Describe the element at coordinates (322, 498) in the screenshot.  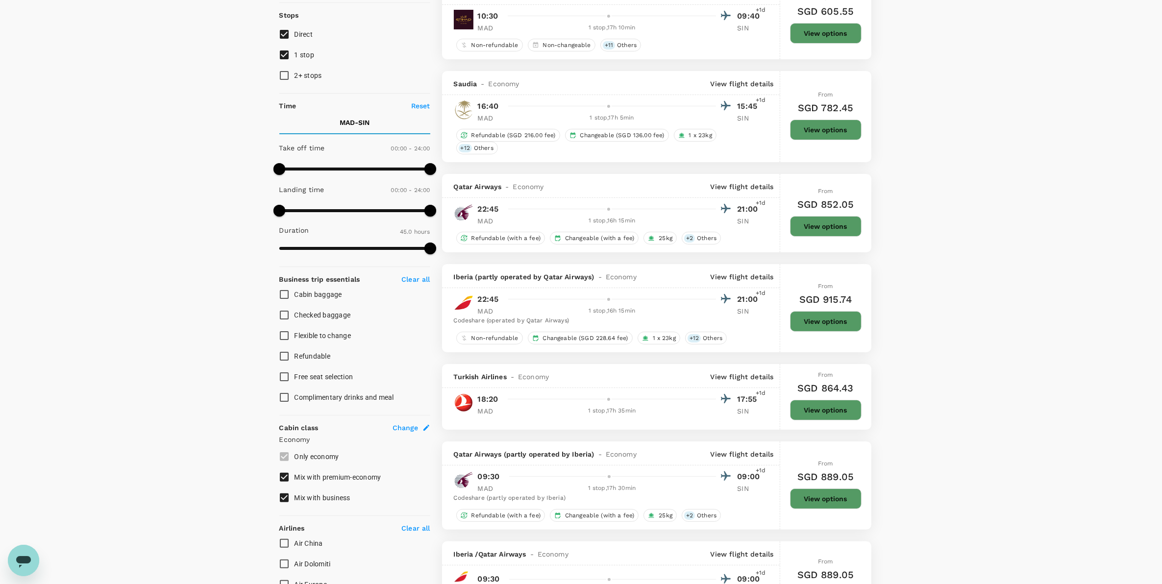
I see `span: Mix with business` at that location.